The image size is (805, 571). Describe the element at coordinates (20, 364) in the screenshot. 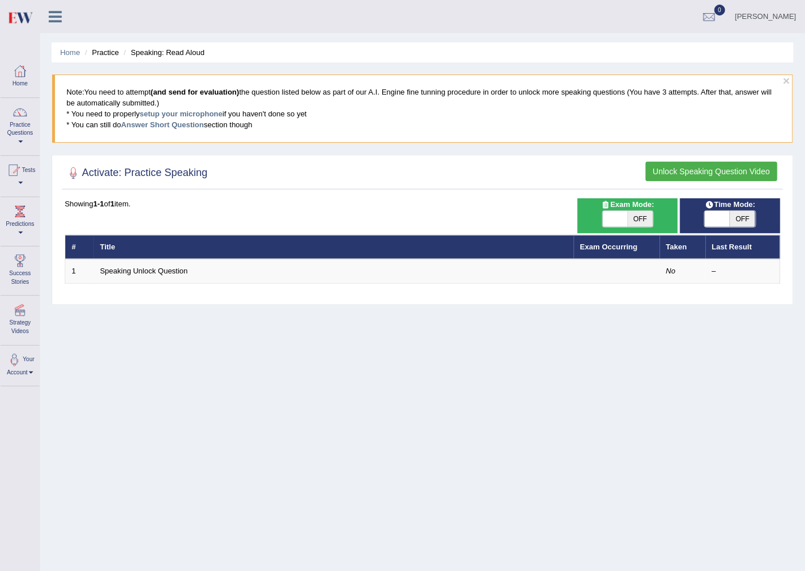

I see `a: Your Account` at that location.